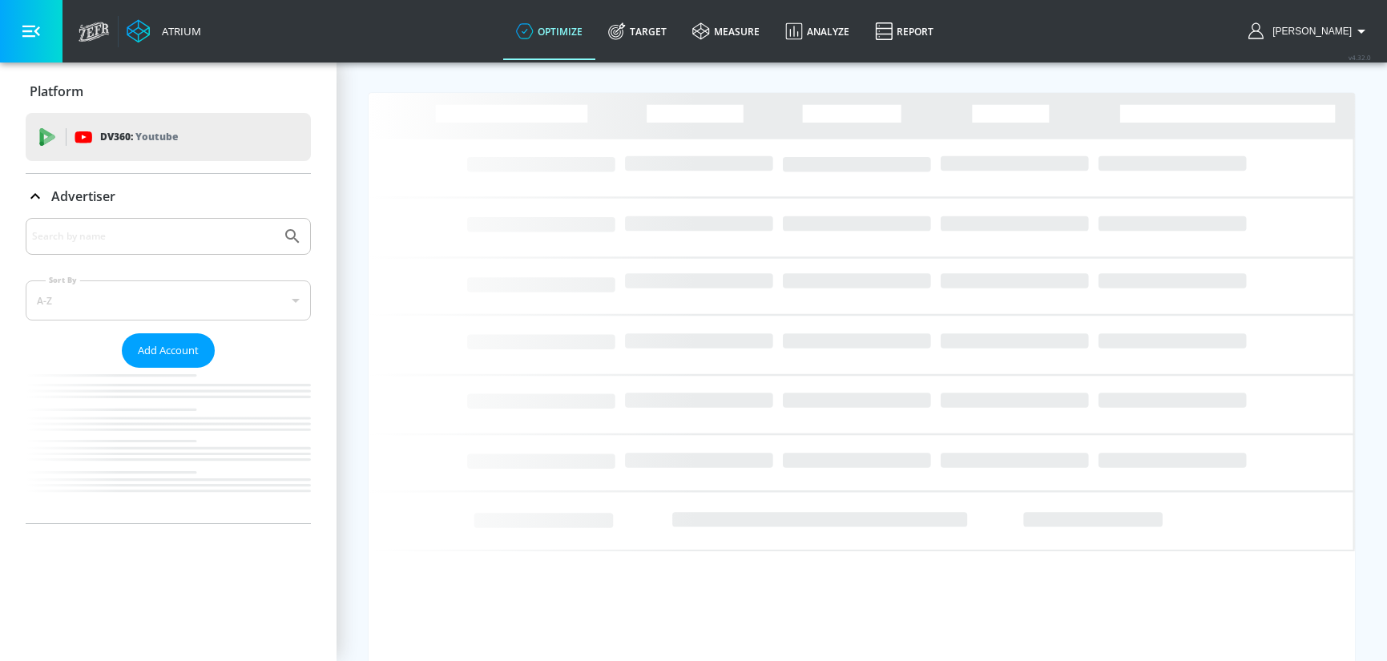  Describe the element at coordinates (549, 31) in the screenshot. I see `a: optimize` at that location.